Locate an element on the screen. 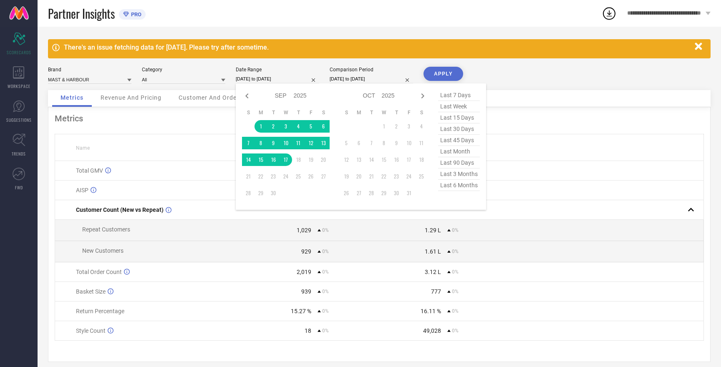 The width and height of the screenshot is (721, 367). span: last 15 days is located at coordinates (459, 118).